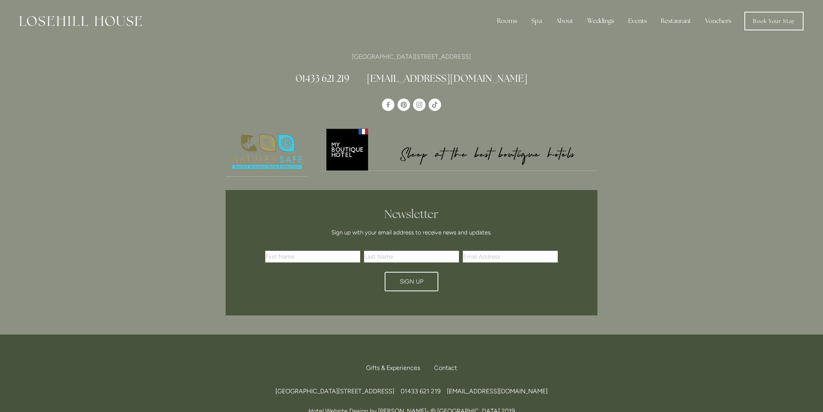 This screenshot has width=823, height=412. I want to click on a: Instagram, so click(419, 105).